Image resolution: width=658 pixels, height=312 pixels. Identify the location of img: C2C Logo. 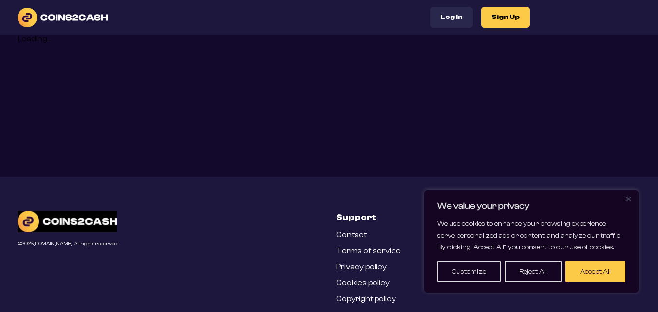
(67, 221).